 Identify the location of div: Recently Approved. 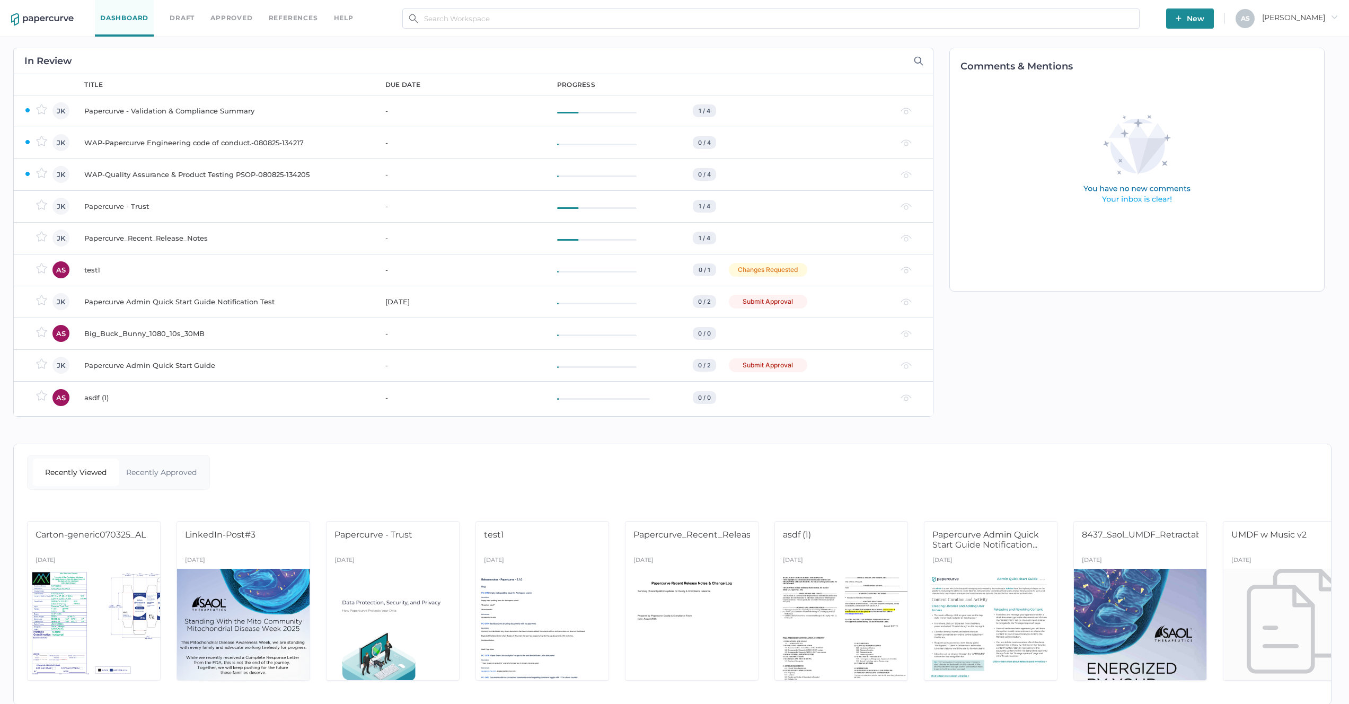
(162, 472).